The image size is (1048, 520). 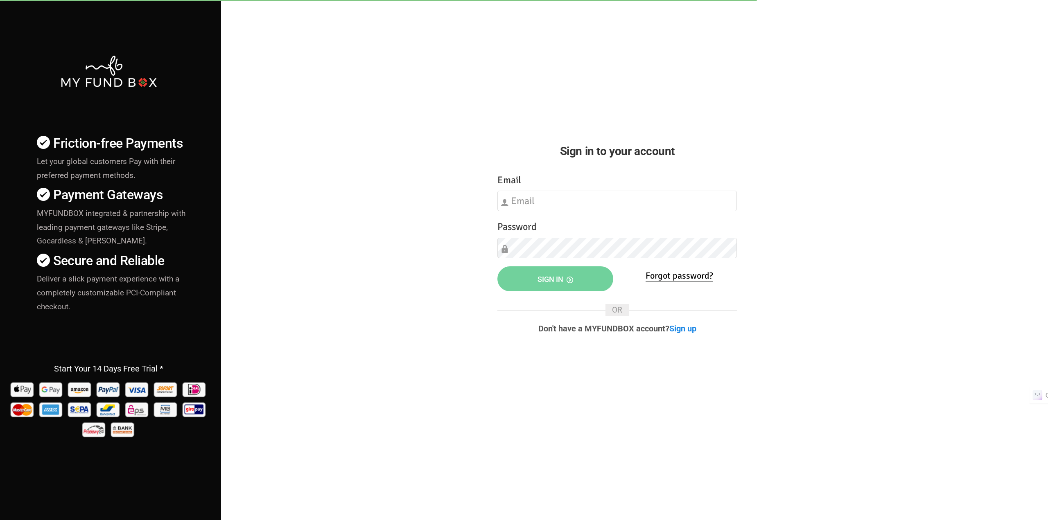 I want to click on img: Visa, so click(x=137, y=389).